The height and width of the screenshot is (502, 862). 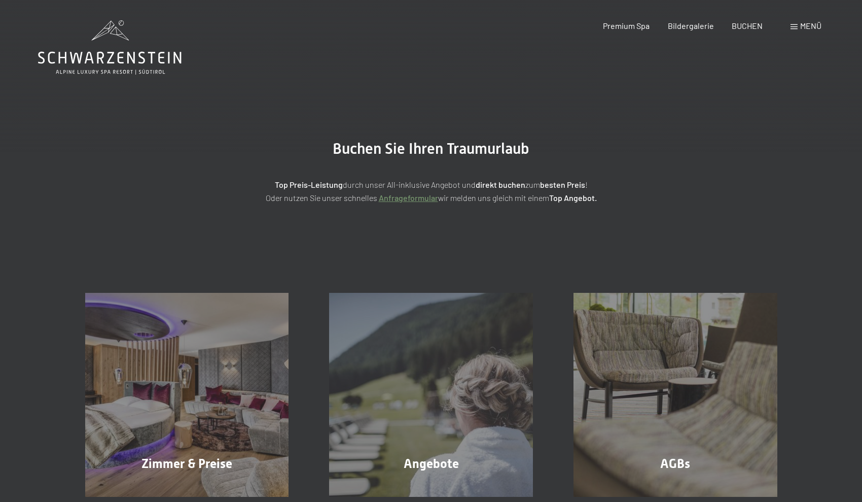 What do you see at coordinates (431, 148) in the screenshot?
I see `span: Buchen Sie Ihren Traumurlaub` at bounding box center [431, 148].